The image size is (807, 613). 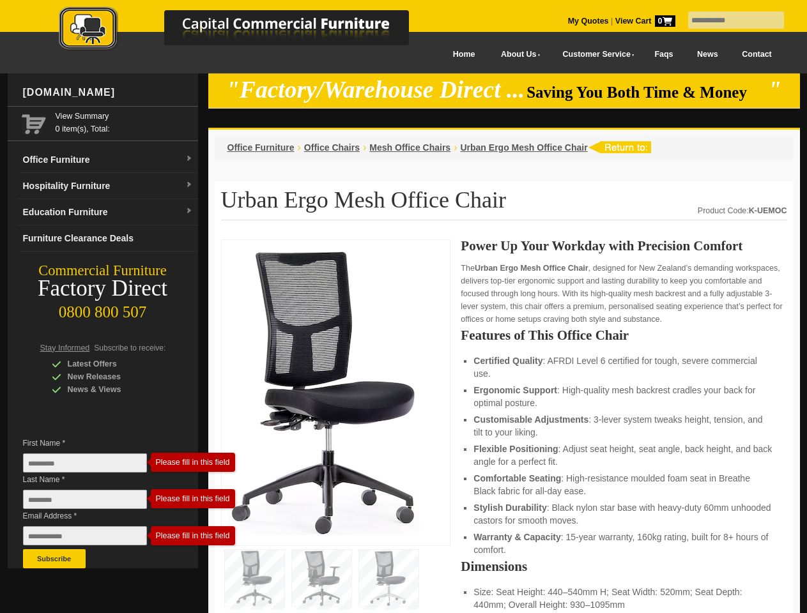 I want to click on a: About Us, so click(x=518, y=54).